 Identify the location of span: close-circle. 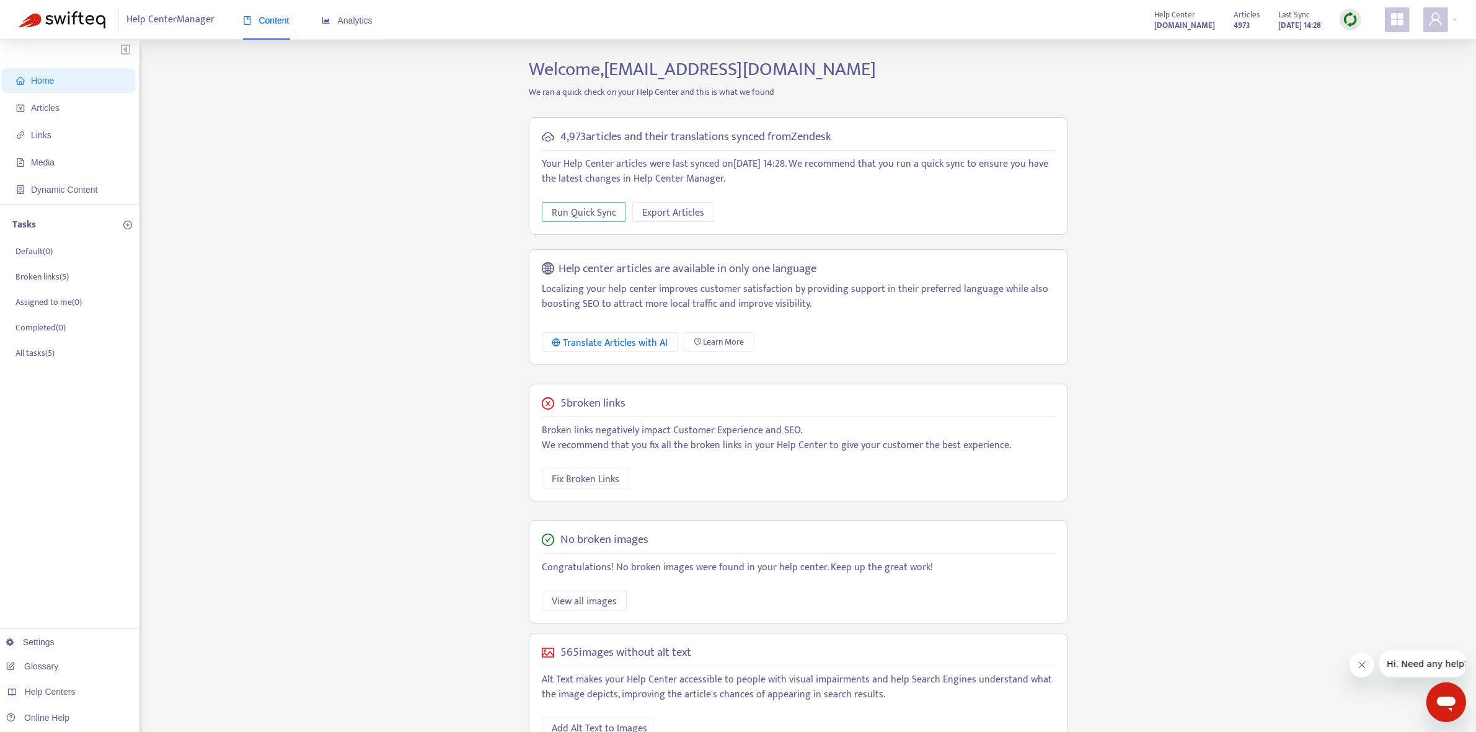
(548, 404).